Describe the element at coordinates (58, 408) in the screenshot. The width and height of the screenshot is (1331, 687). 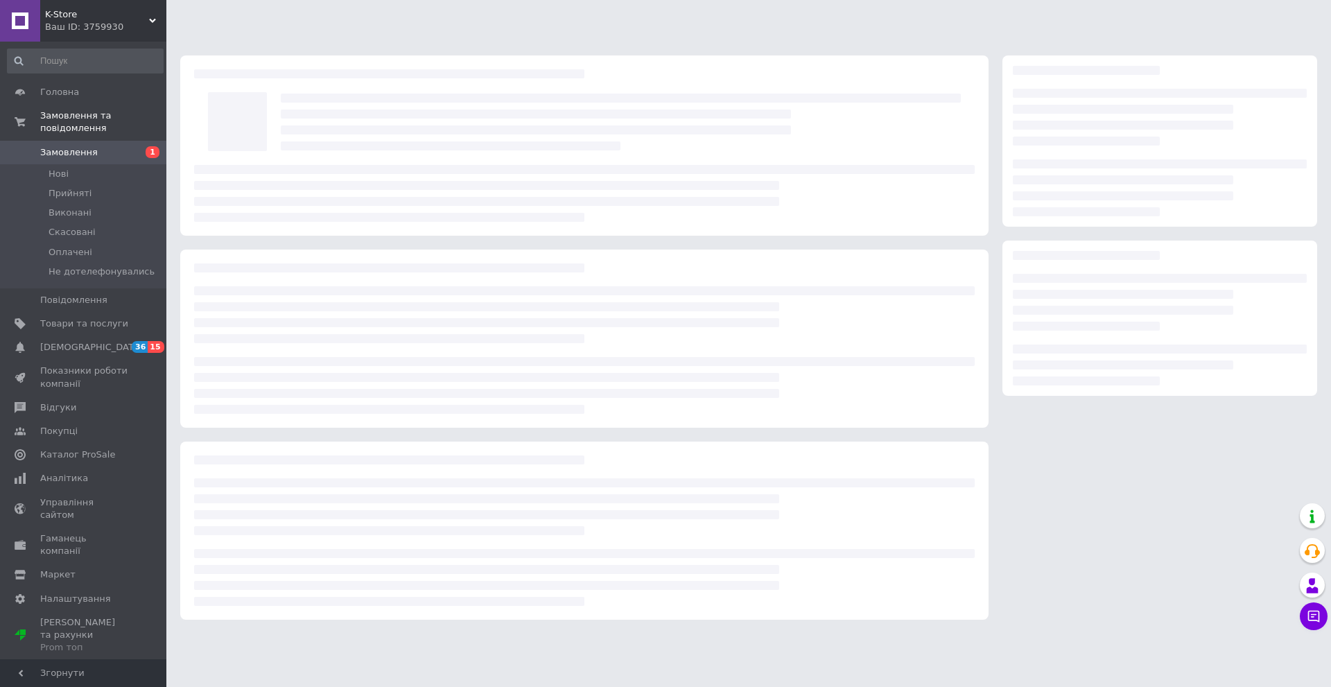
I see `span: Відгуки` at that location.